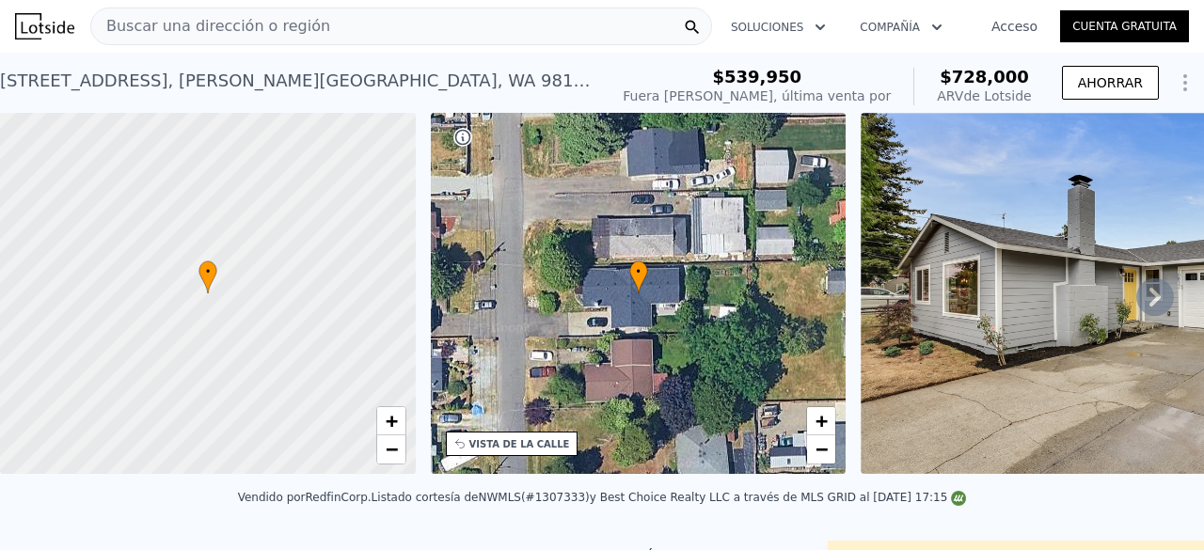  Describe the element at coordinates (1110, 83) in the screenshot. I see `font: AHORRAR` at that location.